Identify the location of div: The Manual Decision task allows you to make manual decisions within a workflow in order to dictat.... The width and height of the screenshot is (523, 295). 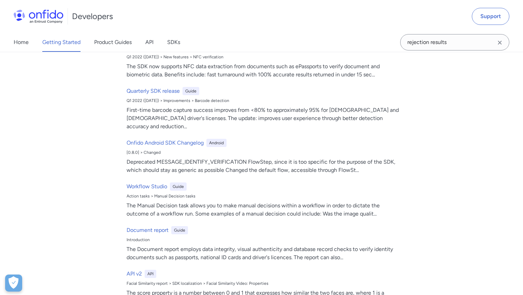
(264, 210).